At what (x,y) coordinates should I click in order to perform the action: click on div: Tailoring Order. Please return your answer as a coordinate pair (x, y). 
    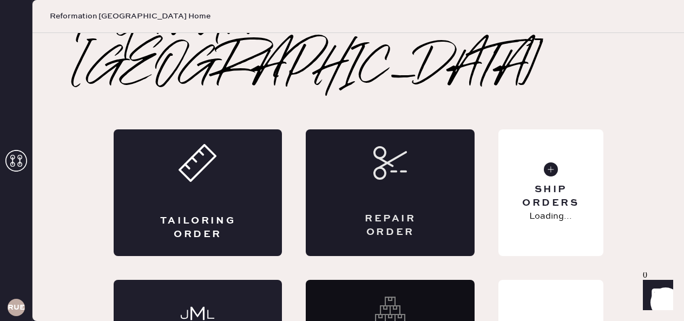
    Looking at the image, I should click on (198, 228).